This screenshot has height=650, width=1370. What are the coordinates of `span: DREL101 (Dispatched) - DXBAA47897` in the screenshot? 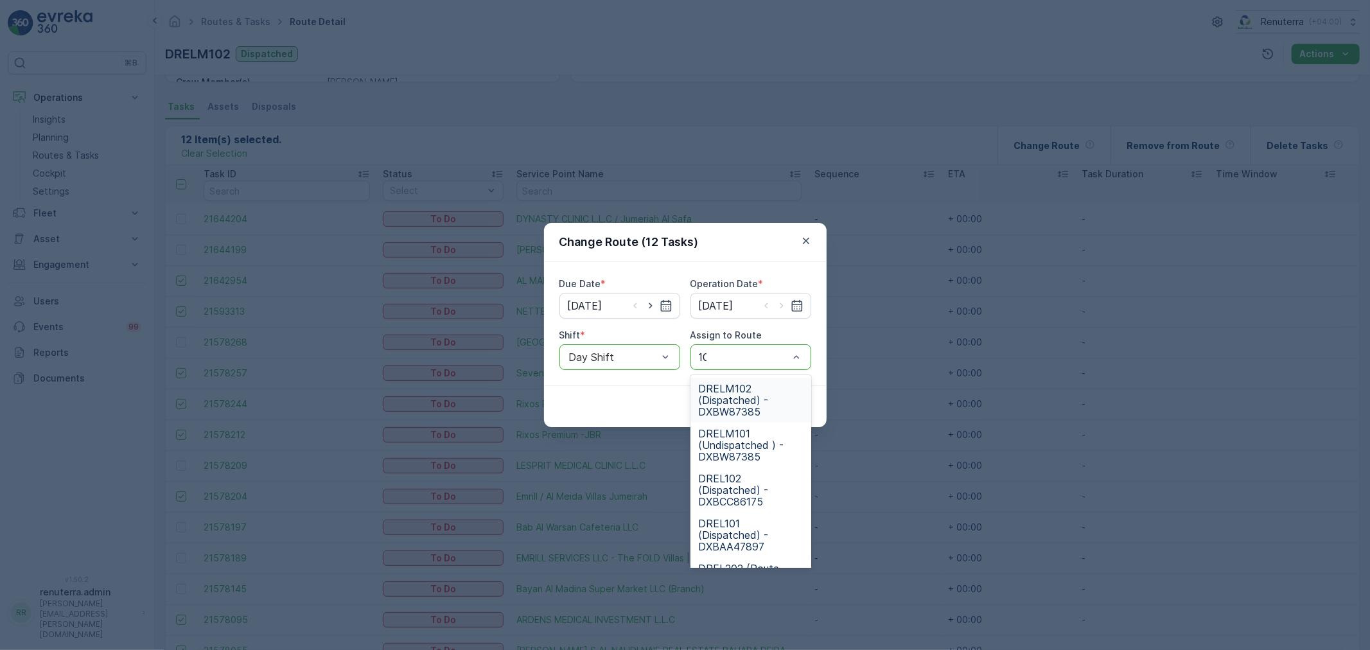 It's located at (751, 535).